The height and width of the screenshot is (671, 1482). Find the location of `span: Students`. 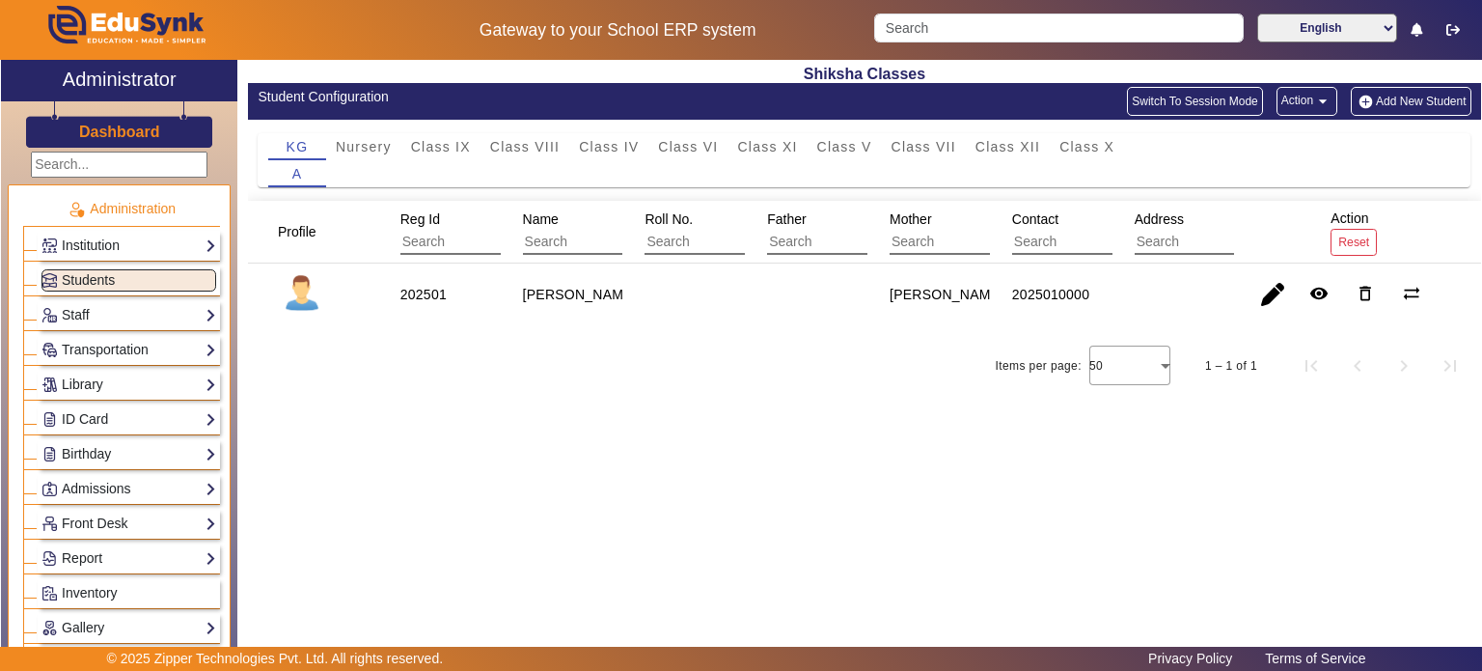

span: Students is located at coordinates (88, 280).